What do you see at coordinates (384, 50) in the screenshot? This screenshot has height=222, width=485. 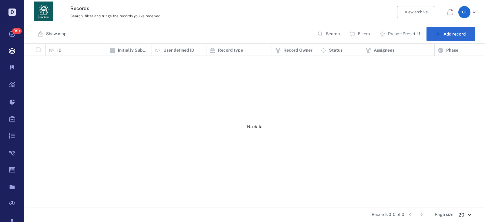 I see `p: Assignees` at bounding box center [384, 50].